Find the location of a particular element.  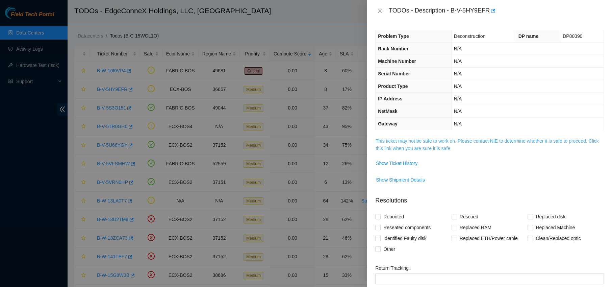

span: DP name is located at coordinates (529, 36).